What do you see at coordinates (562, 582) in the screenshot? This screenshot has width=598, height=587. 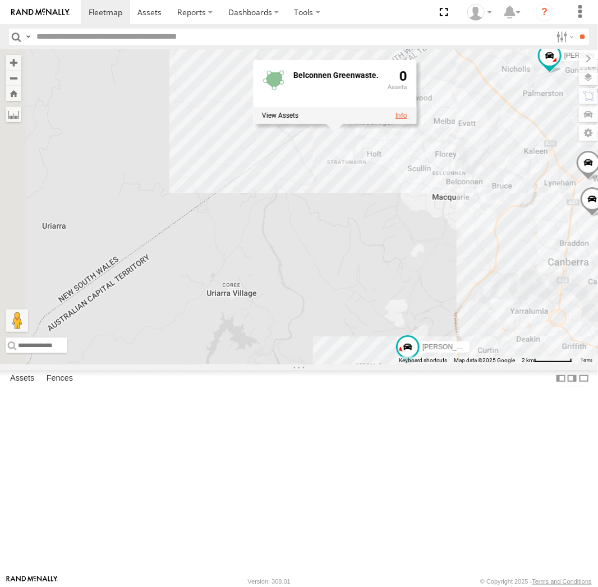 I see `a: Terms and Conditions` at bounding box center [562, 582].